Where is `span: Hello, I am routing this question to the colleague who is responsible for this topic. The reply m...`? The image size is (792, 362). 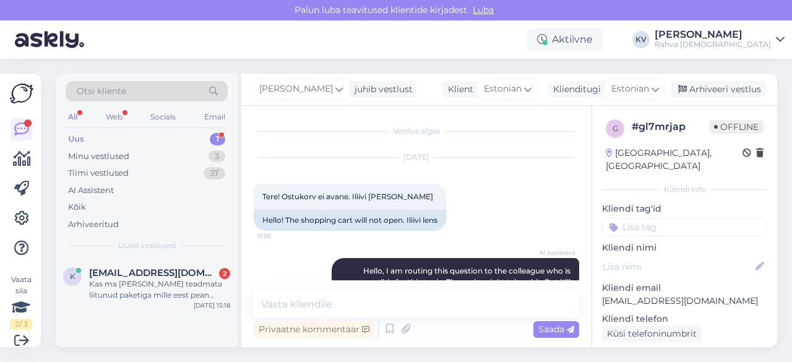 span: Hello, I am routing this question to the colleague who is responsible for this topic. The reply m... is located at coordinates (462, 282).